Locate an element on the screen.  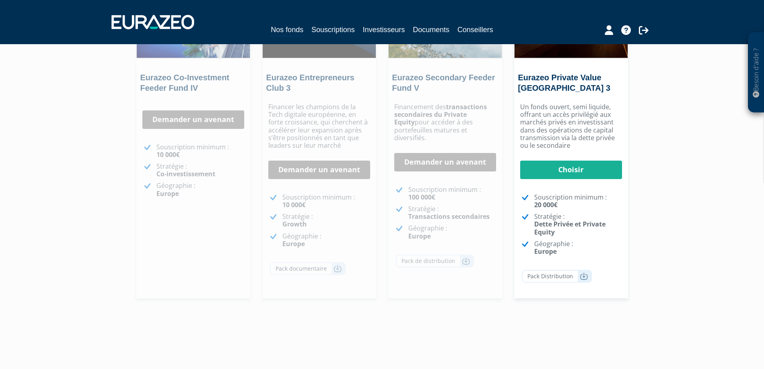
p: Besoin d'aide ? is located at coordinates (756, 73).